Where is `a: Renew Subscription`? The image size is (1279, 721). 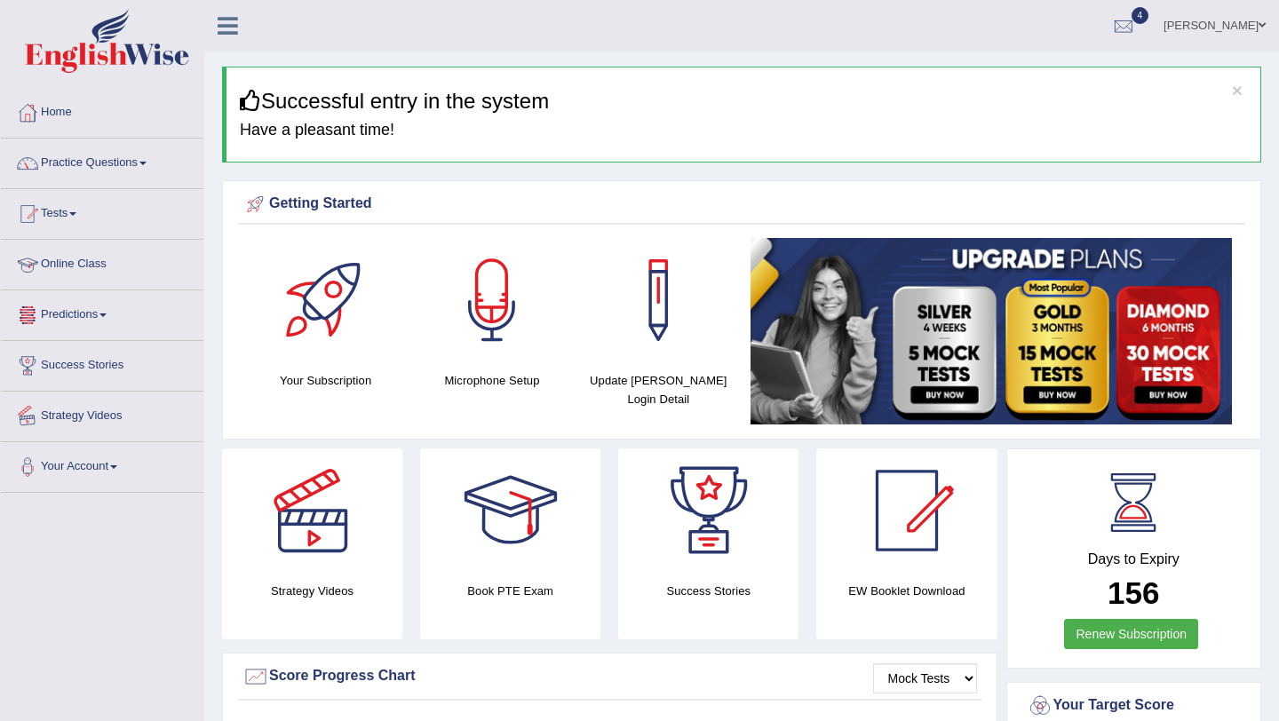
a: Renew Subscription is located at coordinates (1131, 634).